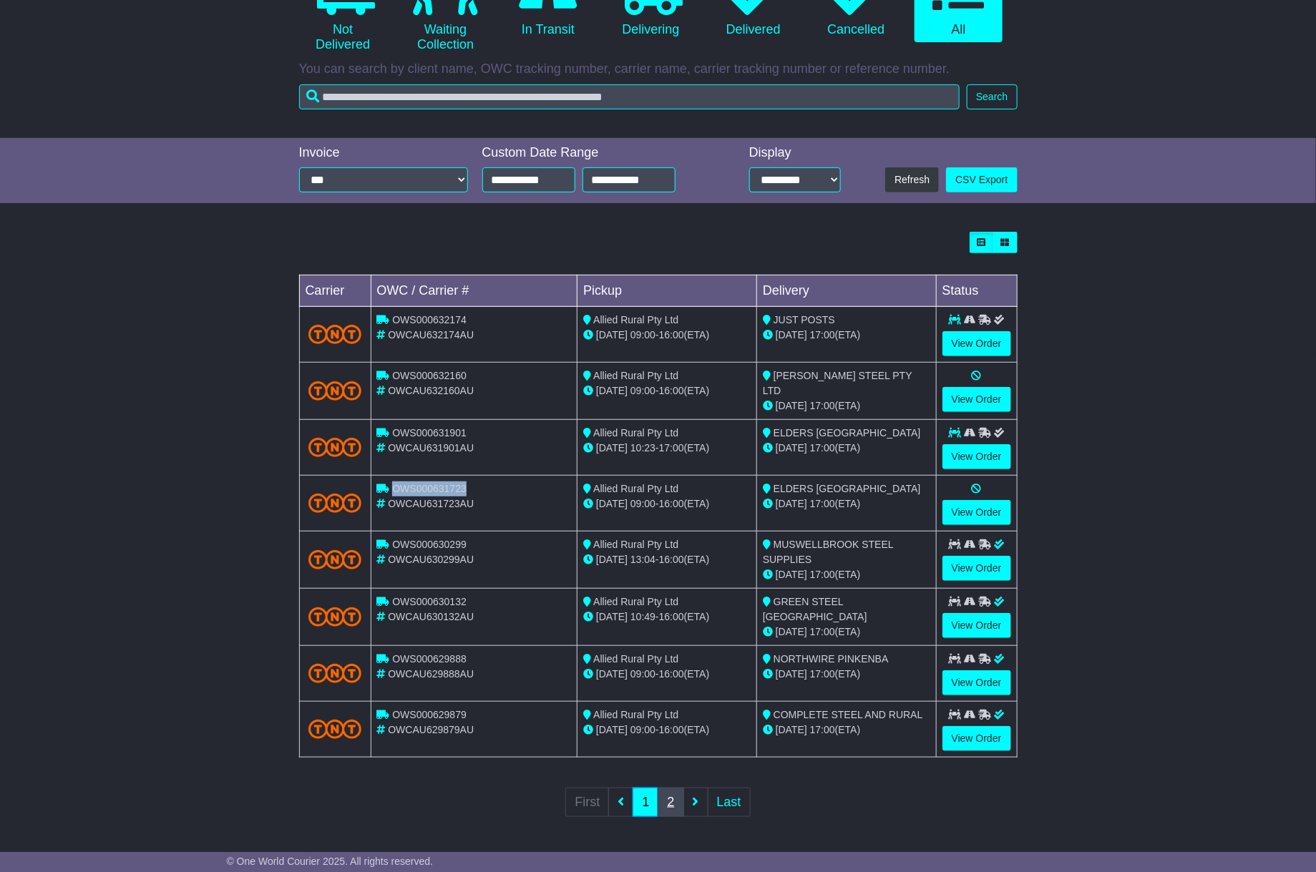 The width and height of the screenshot is (1316, 872). Describe the element at coordinates (828, 552) in the screenshot. I see `span: MUSWELLBROOK STEEL SUPPLIES` at that location.